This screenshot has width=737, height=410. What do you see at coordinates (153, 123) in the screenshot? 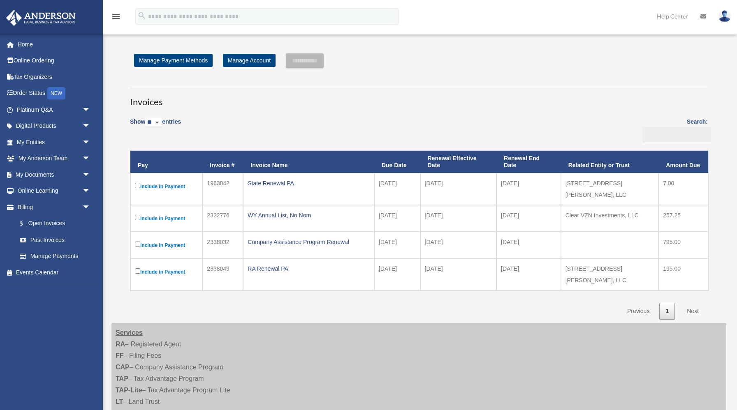
I see `select: Showentries` at bounding box center [153, 123].